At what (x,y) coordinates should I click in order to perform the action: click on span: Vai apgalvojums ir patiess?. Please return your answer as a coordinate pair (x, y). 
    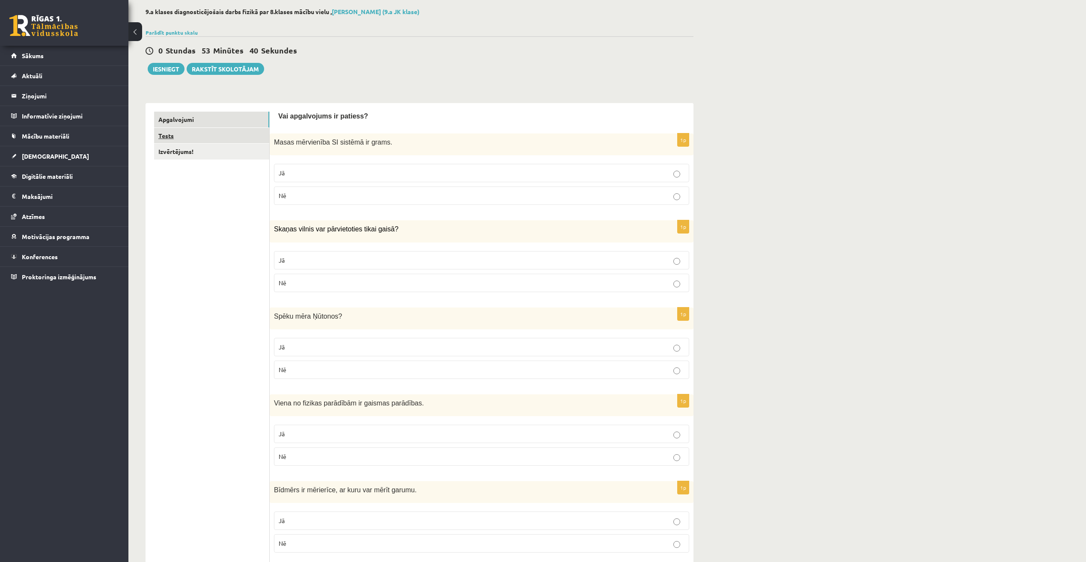
    Looking at the image, I should click on (323, 116).